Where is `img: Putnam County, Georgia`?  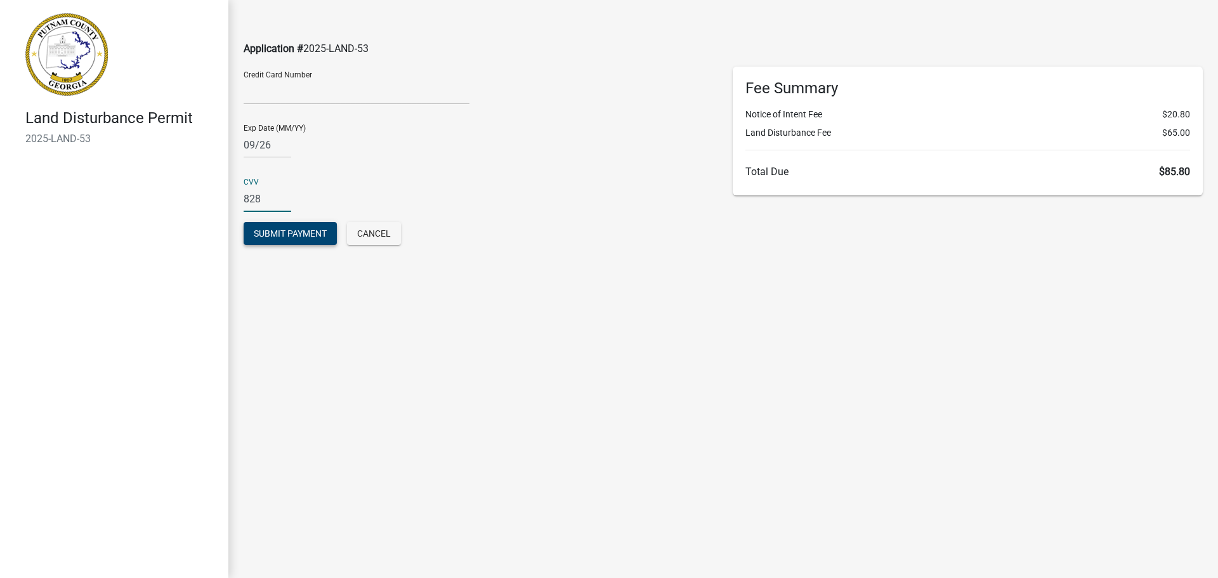 img: Putnam County, Georgia is located at coordinates (67, 55).